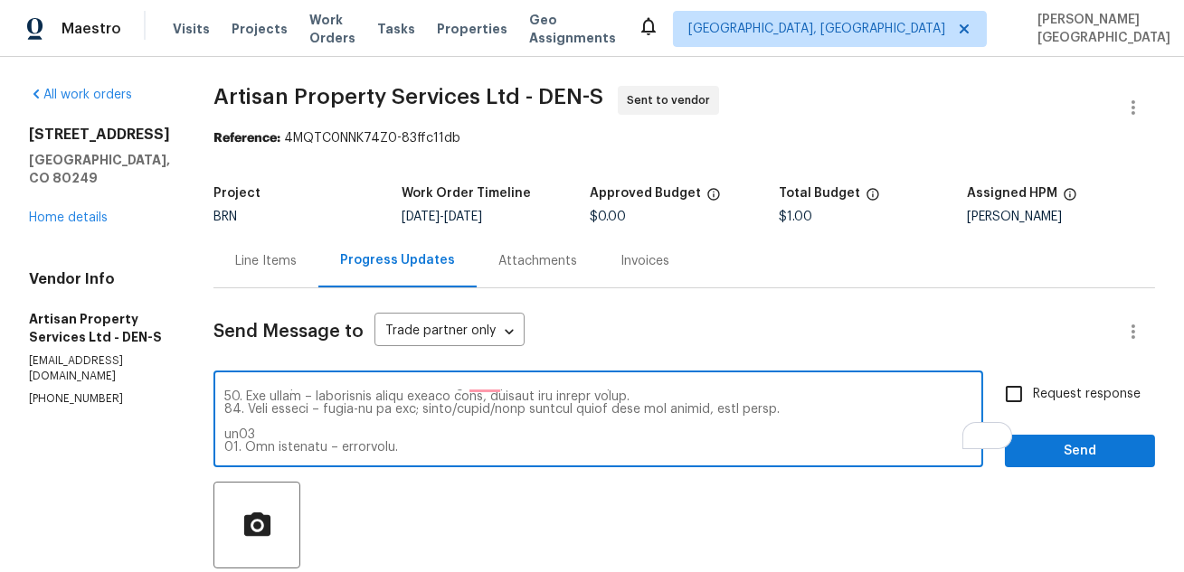 Image resolution: width=1184 pixels, height=572 pixels. Describe the element at coordinates (819, 194) in the screenshot. I see `h5: Total Budget` at that location.